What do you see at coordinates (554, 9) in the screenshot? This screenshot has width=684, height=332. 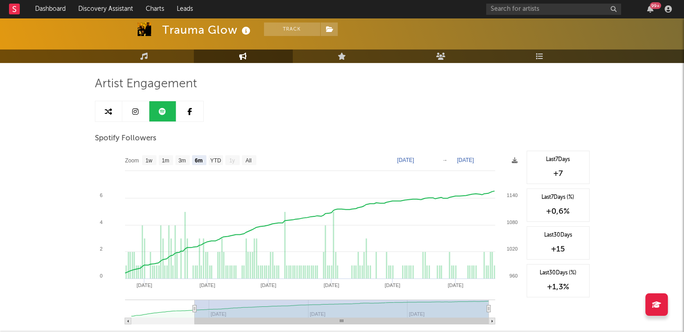 I see `input: Search for artists` at bounding box center [554, 9].